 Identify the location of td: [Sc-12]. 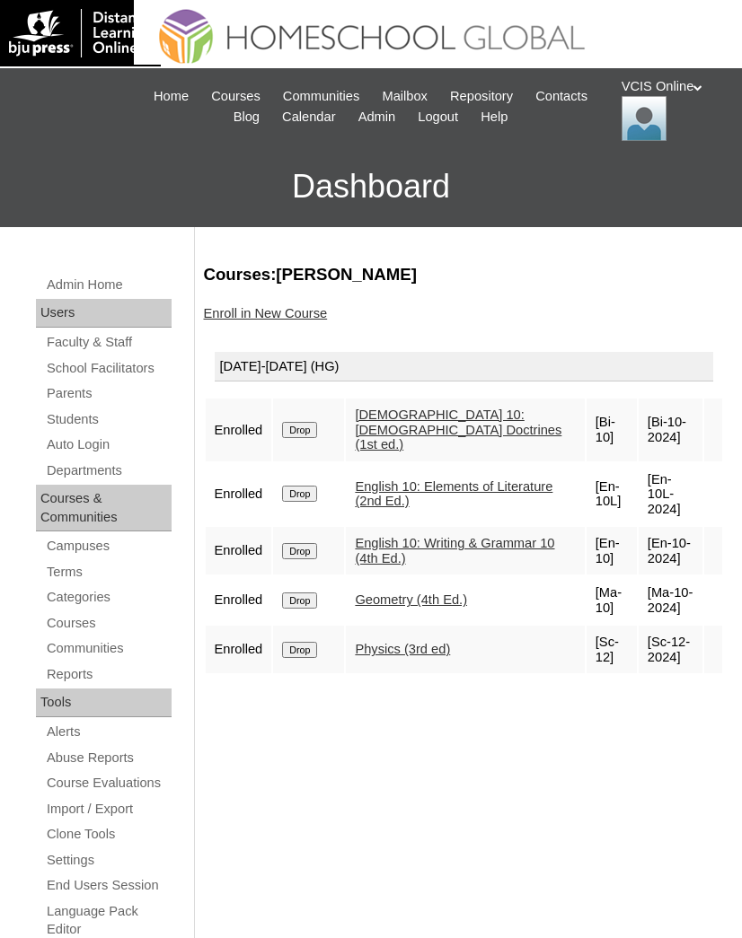
(612, 649).